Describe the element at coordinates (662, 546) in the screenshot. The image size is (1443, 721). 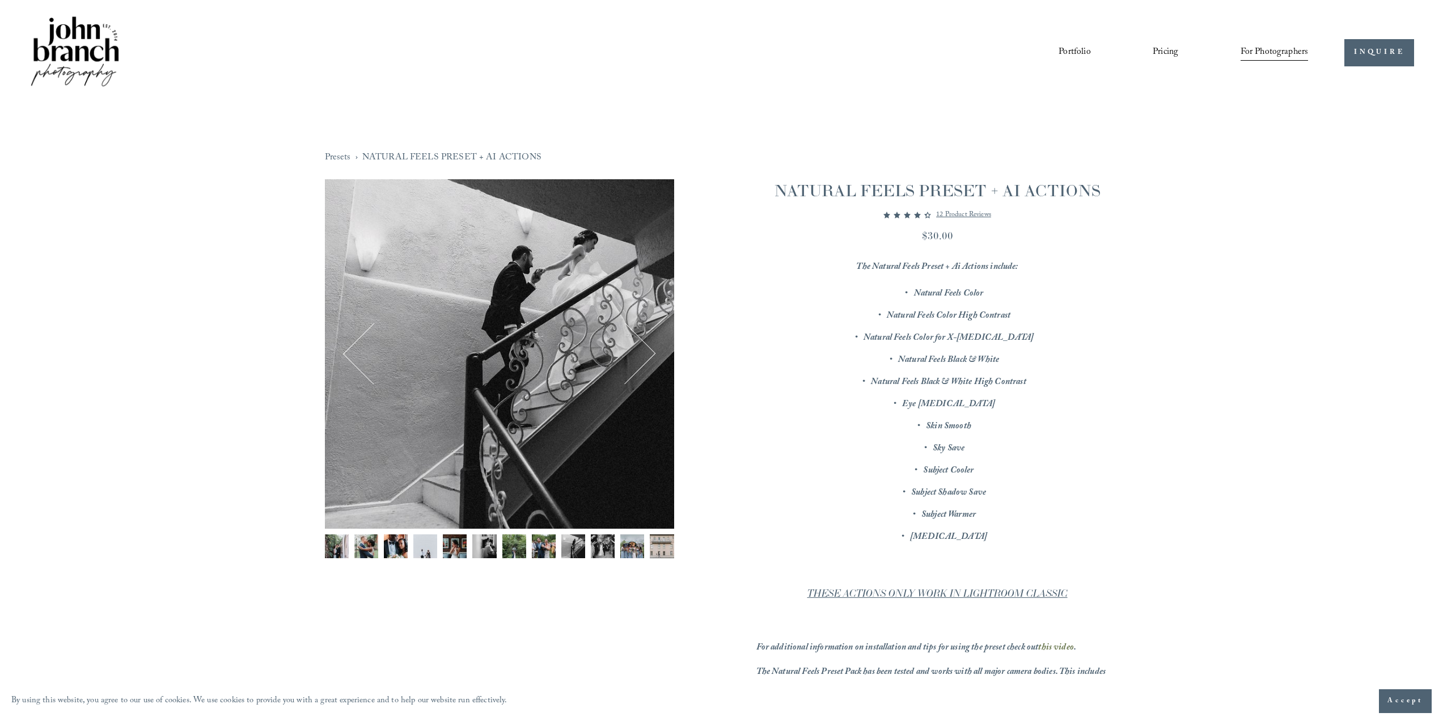
I see `img: DSCF7340.jpg (Copy)` at that location.